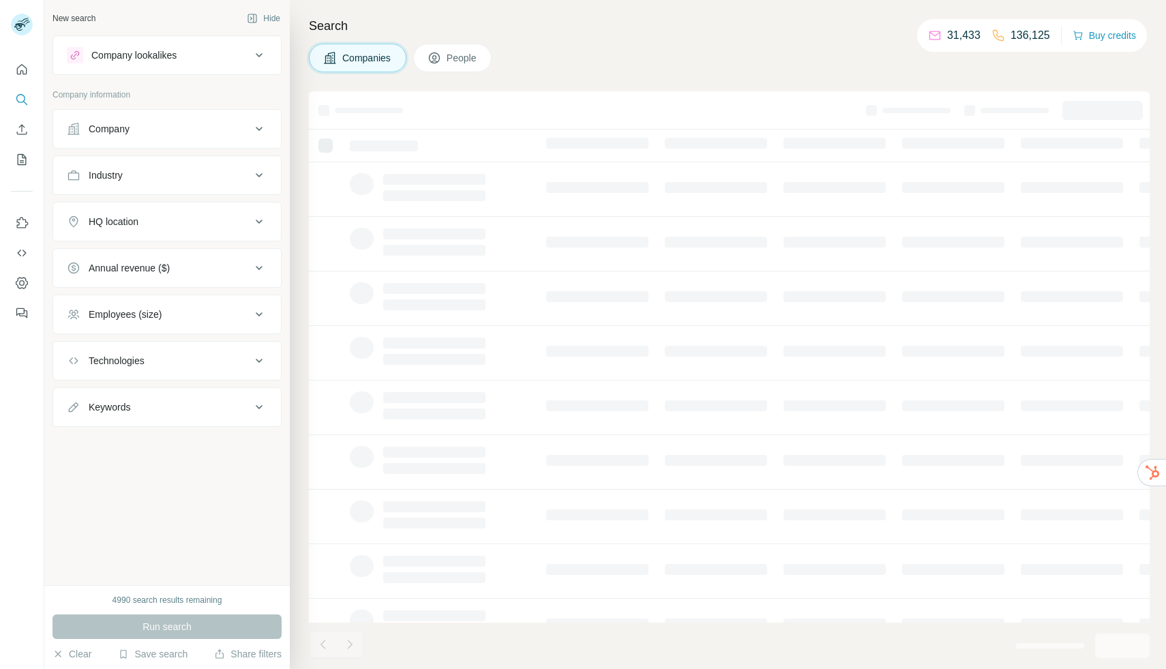 This screenshot has height=669, width=1166. Describe the element at coordinates (367, 58) in the screenshot. I see `span: Companies` at that location.